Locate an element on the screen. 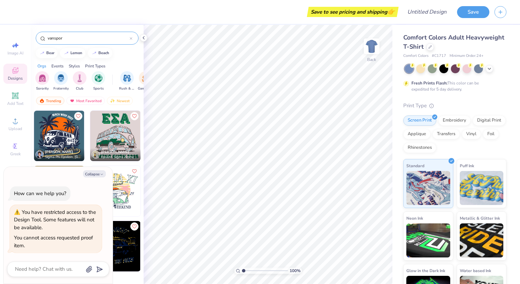  div: Back is located at coordinates (371, 60).